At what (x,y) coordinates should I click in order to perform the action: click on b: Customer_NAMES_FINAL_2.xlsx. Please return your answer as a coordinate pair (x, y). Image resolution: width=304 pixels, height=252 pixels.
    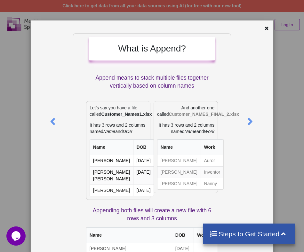
    Looking at the image, I should click on (204, 114).